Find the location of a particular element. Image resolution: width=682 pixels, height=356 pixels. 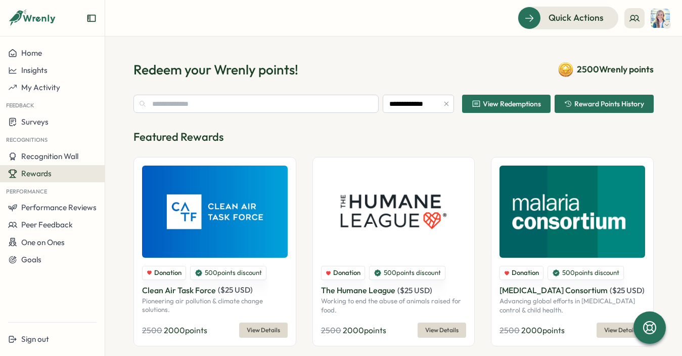

button: Reward Points History is located at coordinates (604, 104).